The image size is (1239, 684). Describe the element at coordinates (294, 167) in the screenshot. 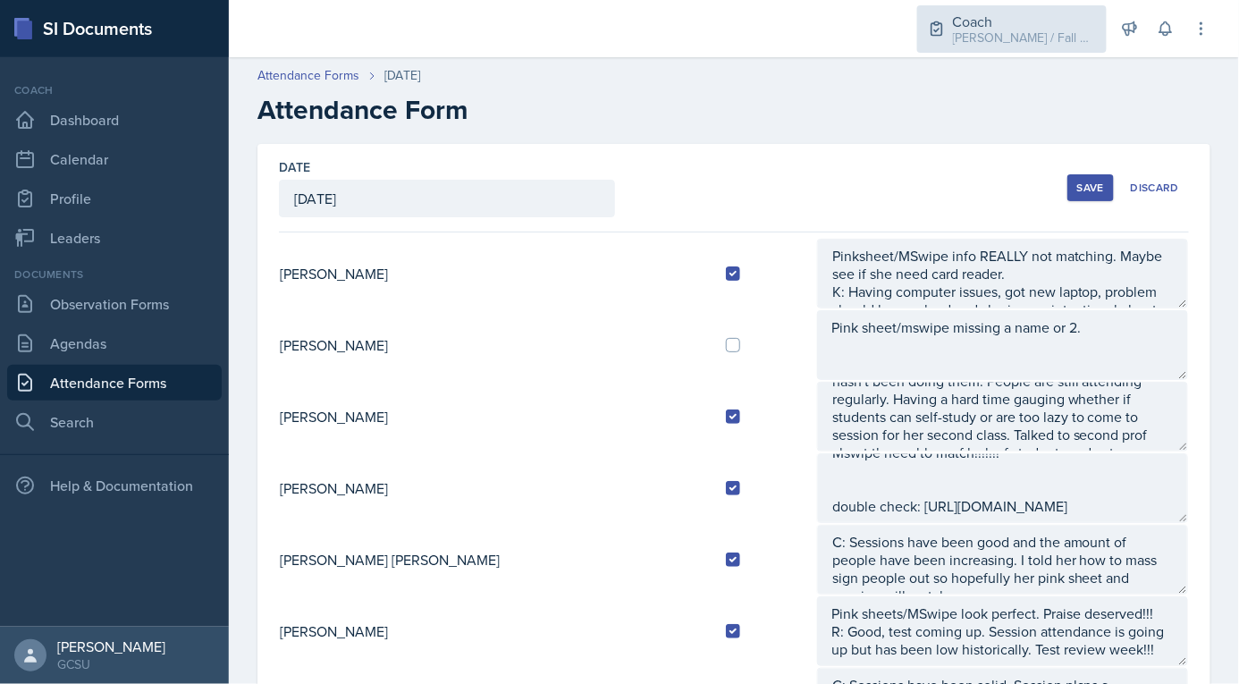

I see `label: Date` at that location.